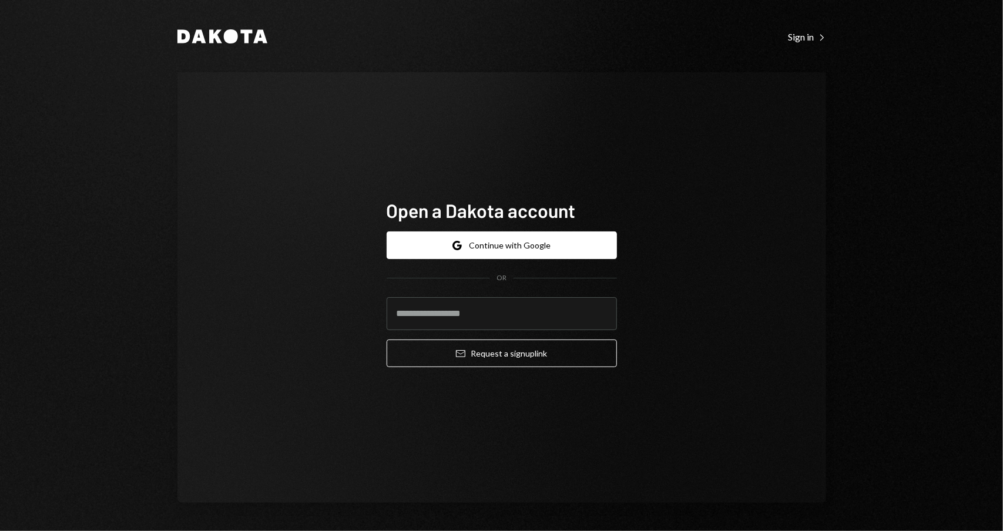  I want to click on div: OR, so click(501, 278).